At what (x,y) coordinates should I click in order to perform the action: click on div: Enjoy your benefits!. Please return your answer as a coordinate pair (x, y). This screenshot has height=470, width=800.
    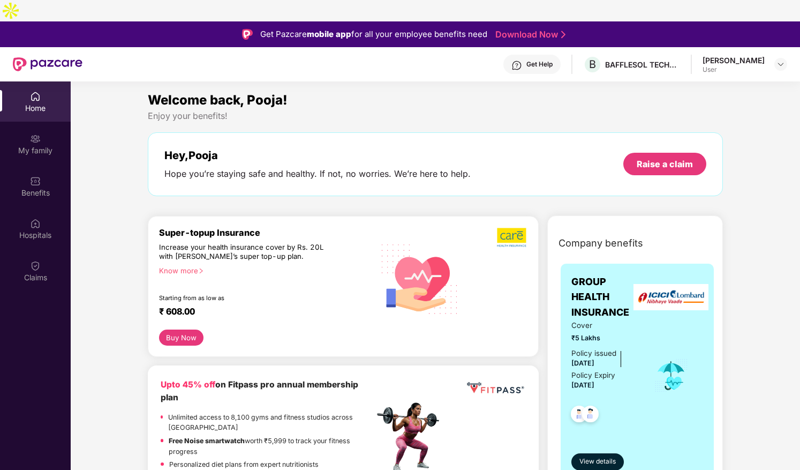
    Looking at the image, I should click on (435, 116).